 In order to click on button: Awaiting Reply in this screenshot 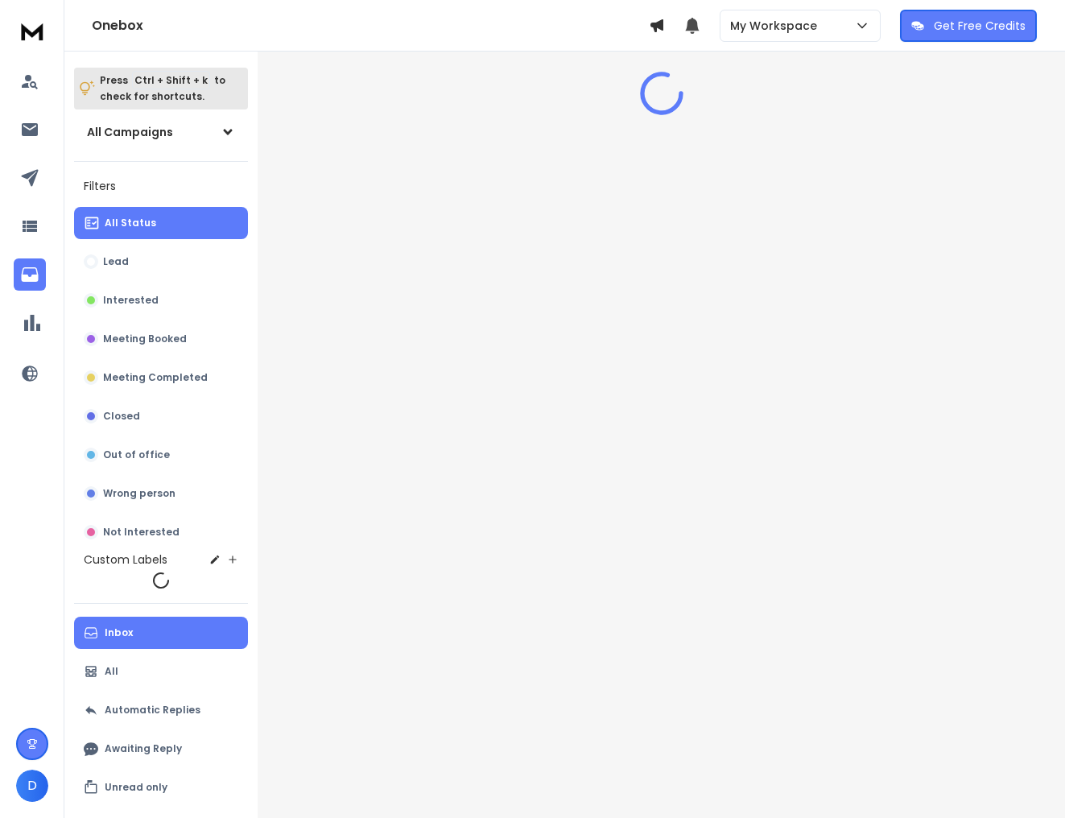, I will do `click(161, 748)`.